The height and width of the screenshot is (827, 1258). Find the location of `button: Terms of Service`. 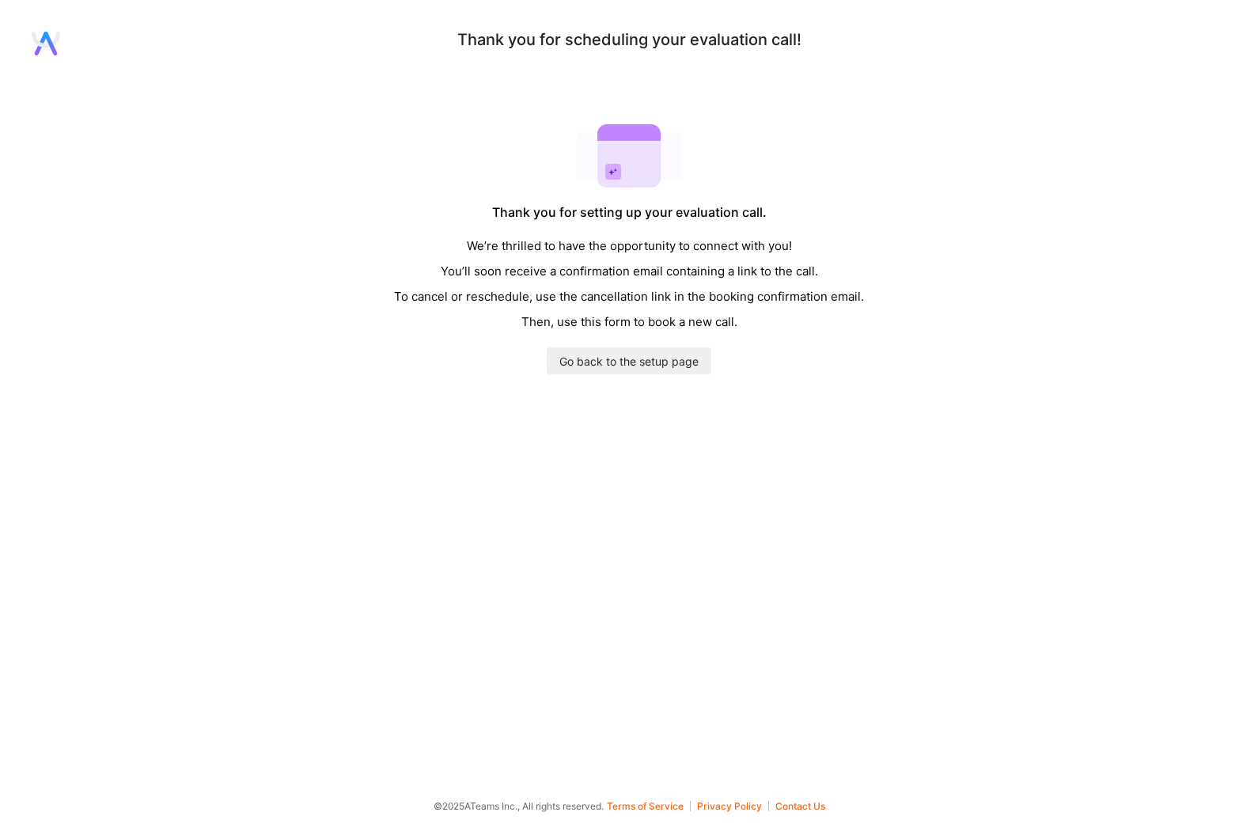

button: Terms of Service is located at coordinates (649, 805).